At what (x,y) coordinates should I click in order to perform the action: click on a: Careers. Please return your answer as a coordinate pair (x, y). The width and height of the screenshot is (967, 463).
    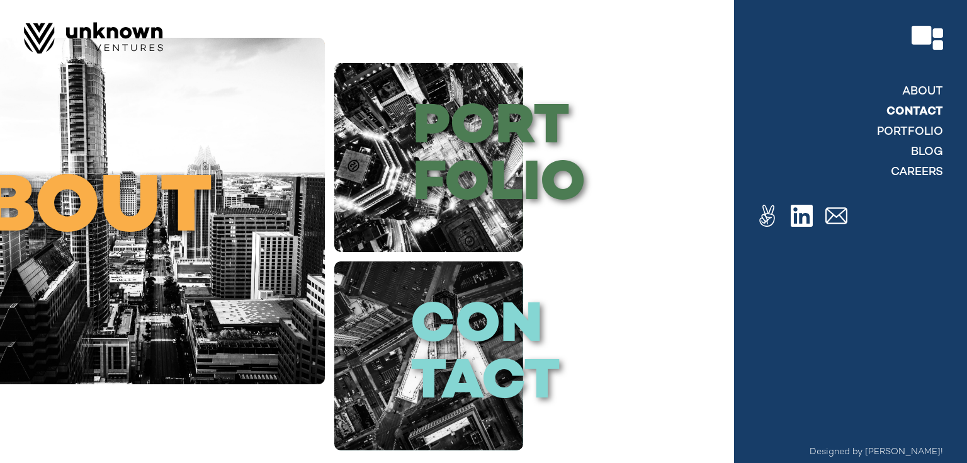
    Looking at the image, I should click on (916, 172).